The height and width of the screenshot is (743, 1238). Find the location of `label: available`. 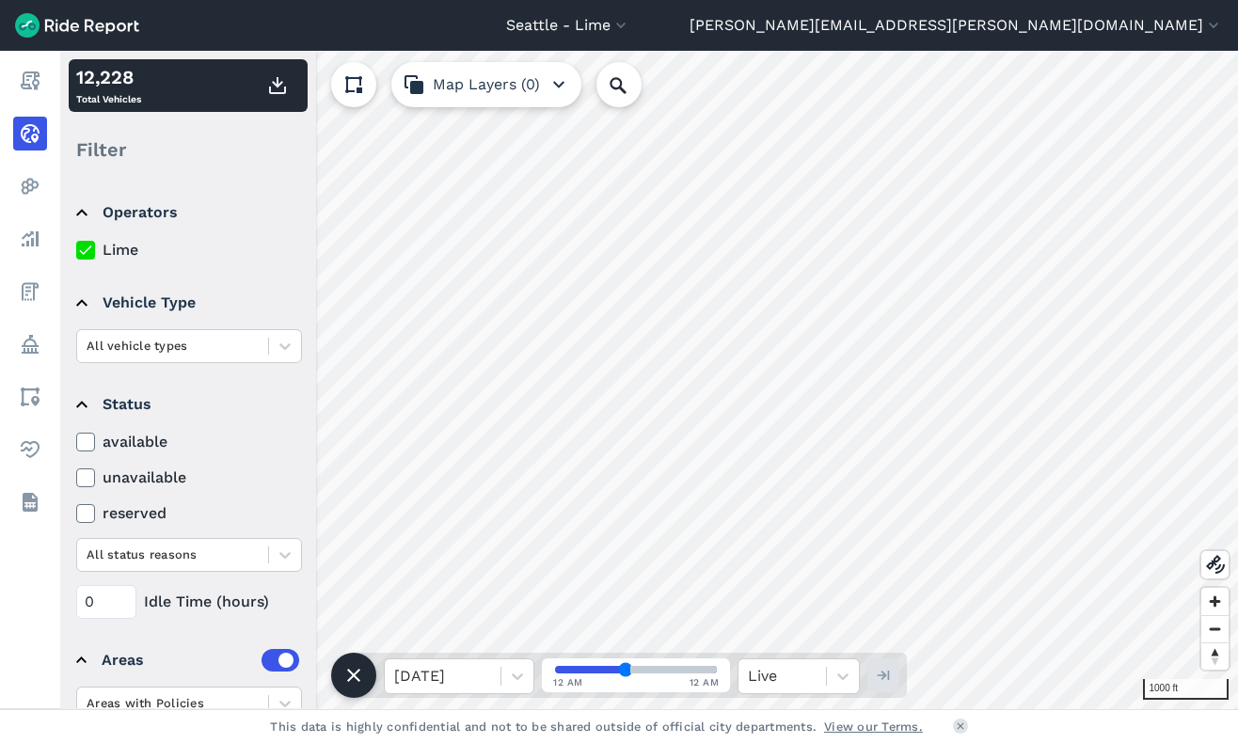

label: available is located at coordinates (189, 442).